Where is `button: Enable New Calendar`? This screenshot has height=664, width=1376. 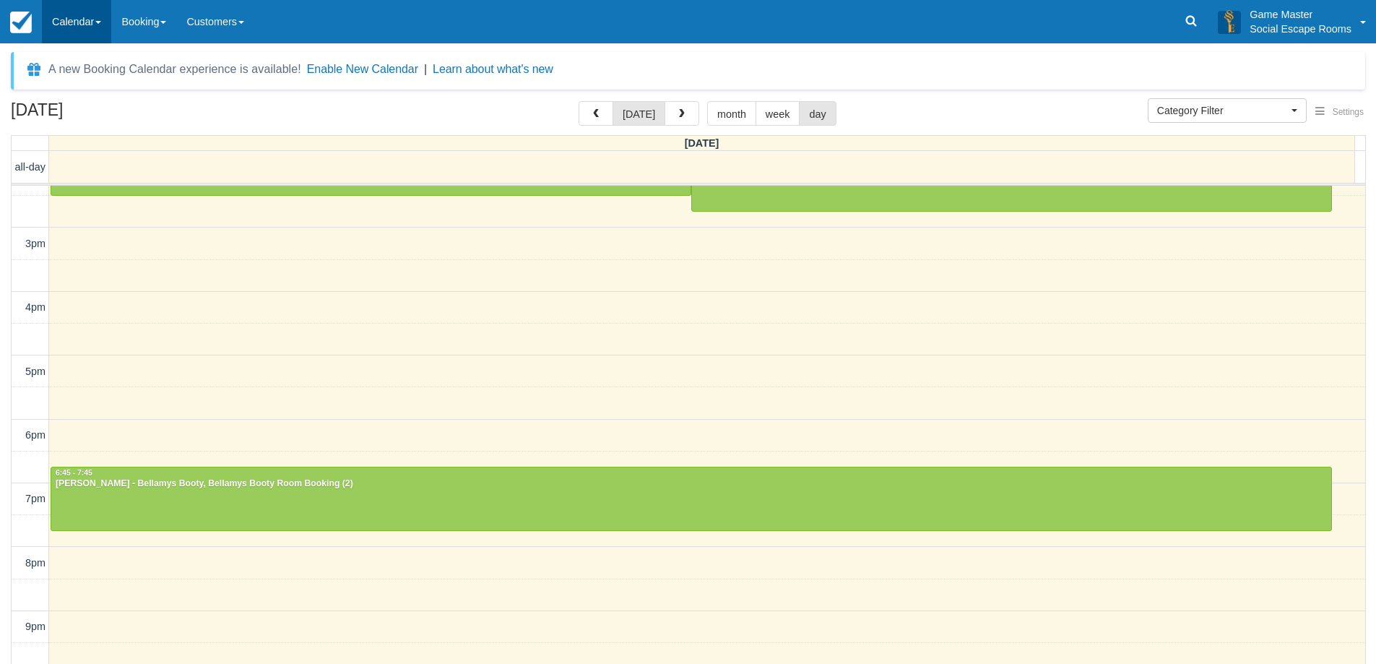 button: Enable New Calendar is located at coordinates (363, 69).